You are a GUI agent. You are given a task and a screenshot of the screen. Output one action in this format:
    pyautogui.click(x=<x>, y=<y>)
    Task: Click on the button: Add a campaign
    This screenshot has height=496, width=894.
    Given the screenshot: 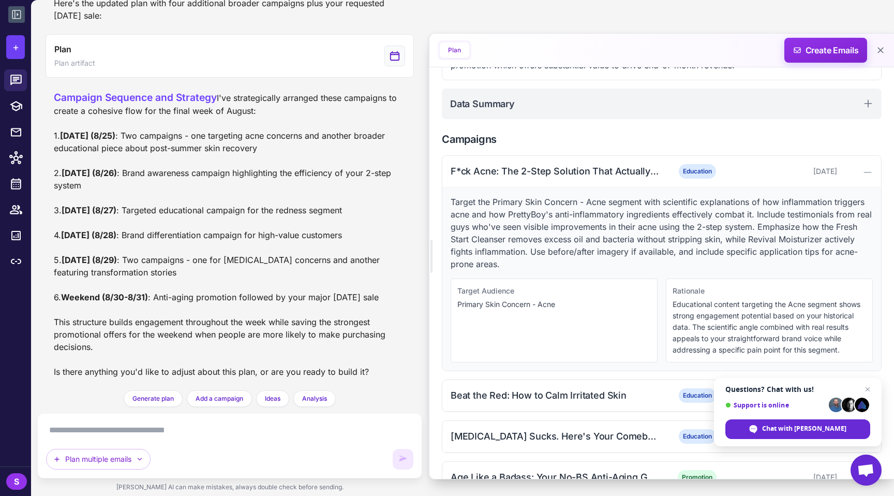 What is the action you would take?
    pyautogui.click(x=219, y=398)
    